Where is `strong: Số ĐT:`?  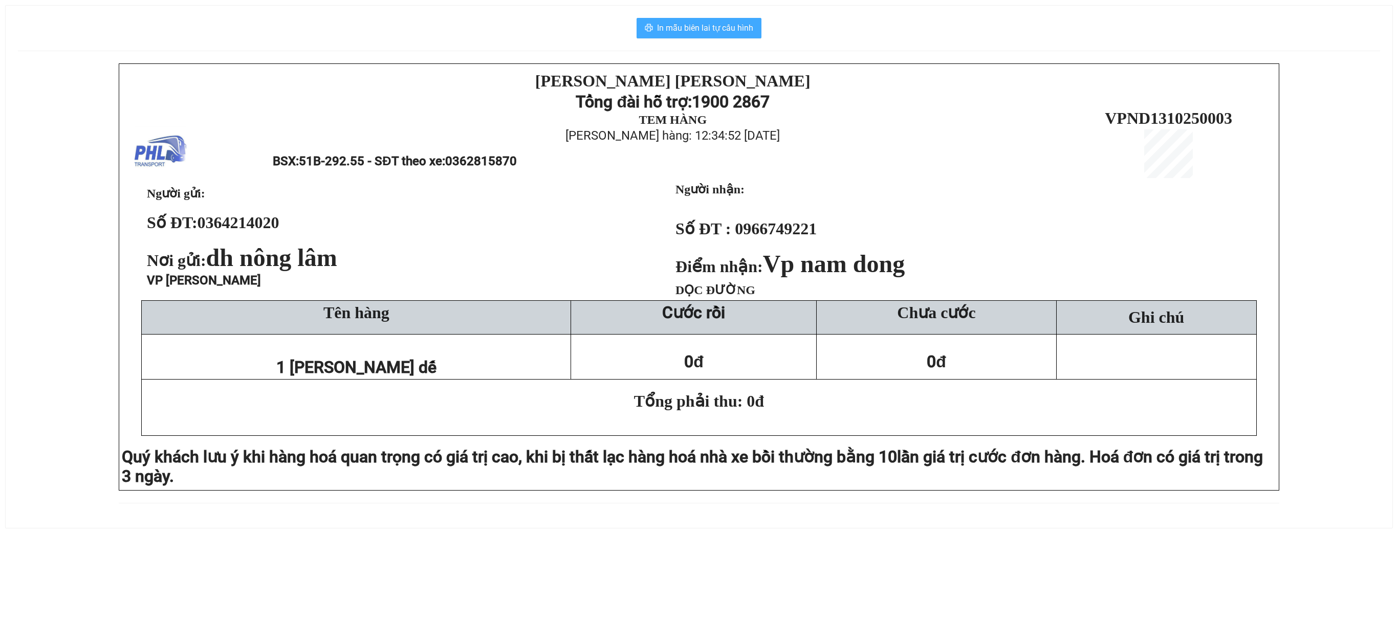 strong: Số ĐT: is located at coordinates (213, 223).